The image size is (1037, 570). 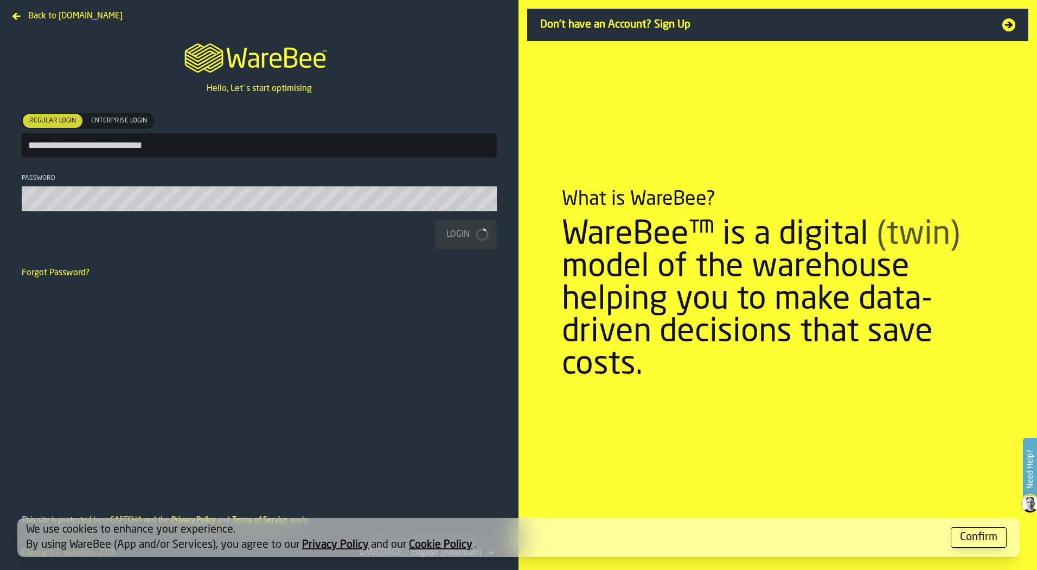 I want to click on span: Regular Login, so click(x=53, y=121).